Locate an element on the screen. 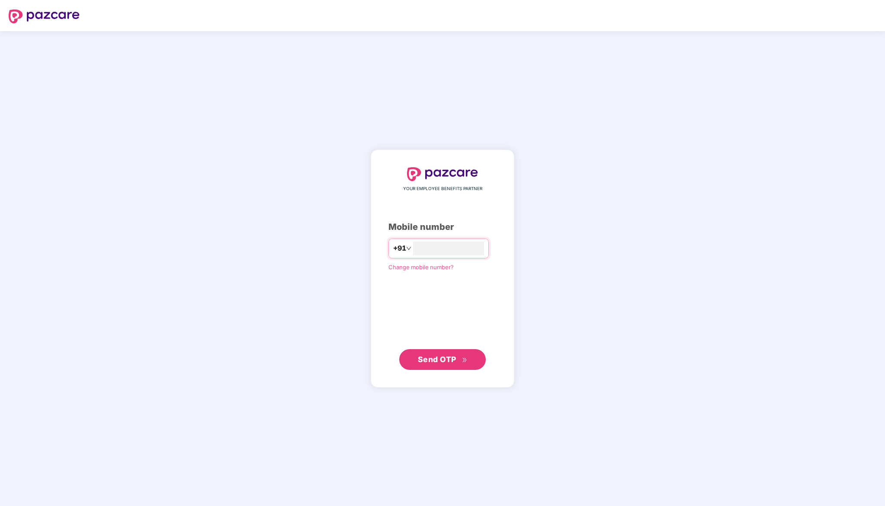 The image size is (885, 506). span: Send OTP is located at coordinates (437, 359).